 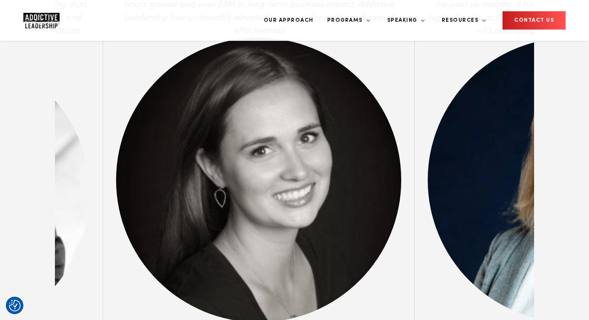 What do you see at coordinates (289, 20) in the screenshot?
I see `a: Our Approach` at bounding box center [289, 20].